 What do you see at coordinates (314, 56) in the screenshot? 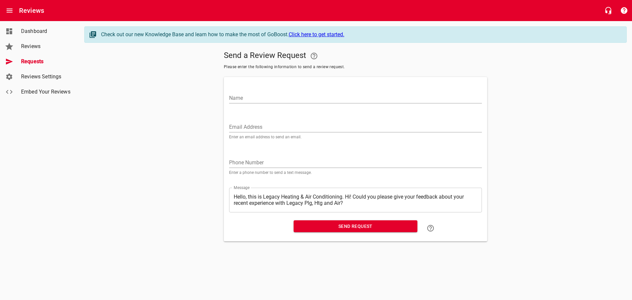
I see `a: Your Google or Facebook account must be connected to "Send a Review Request"` at bounding box center [314, 56].